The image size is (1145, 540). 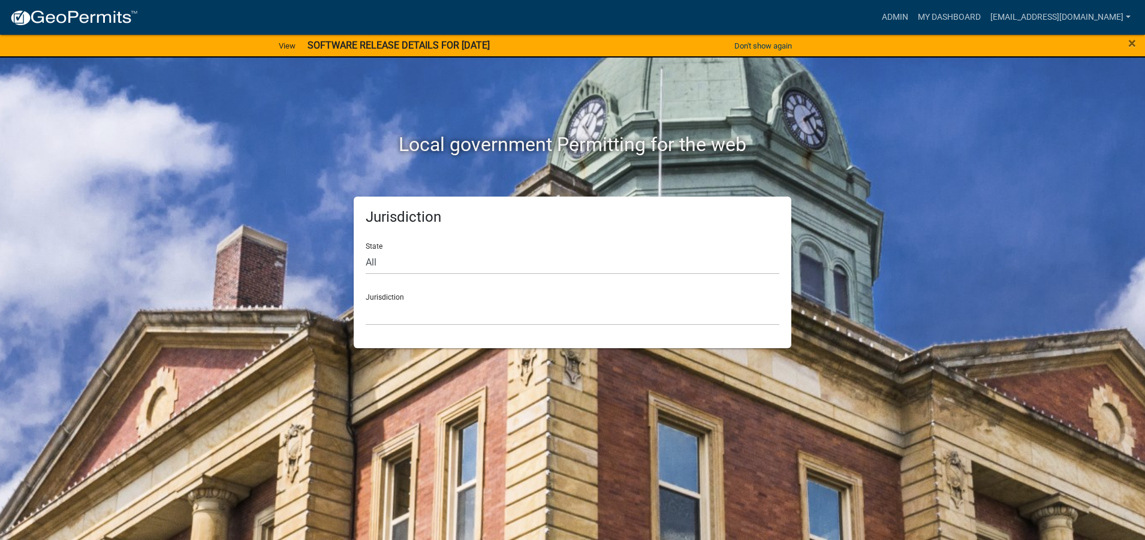 What do you see at coordinates (1131, 43) in the screenshot?
I see `button: Close` at bounding box center [1131, 43].